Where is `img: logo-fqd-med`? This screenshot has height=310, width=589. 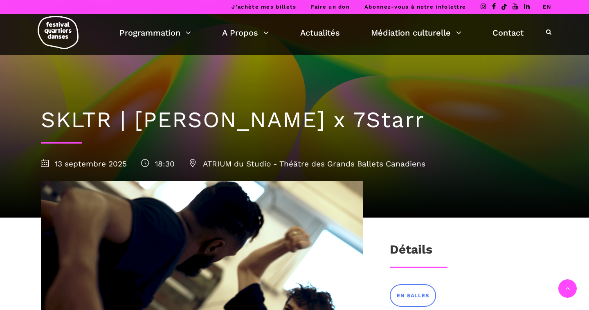 img: logo-fqd-med is located at coordinates (58, 32).